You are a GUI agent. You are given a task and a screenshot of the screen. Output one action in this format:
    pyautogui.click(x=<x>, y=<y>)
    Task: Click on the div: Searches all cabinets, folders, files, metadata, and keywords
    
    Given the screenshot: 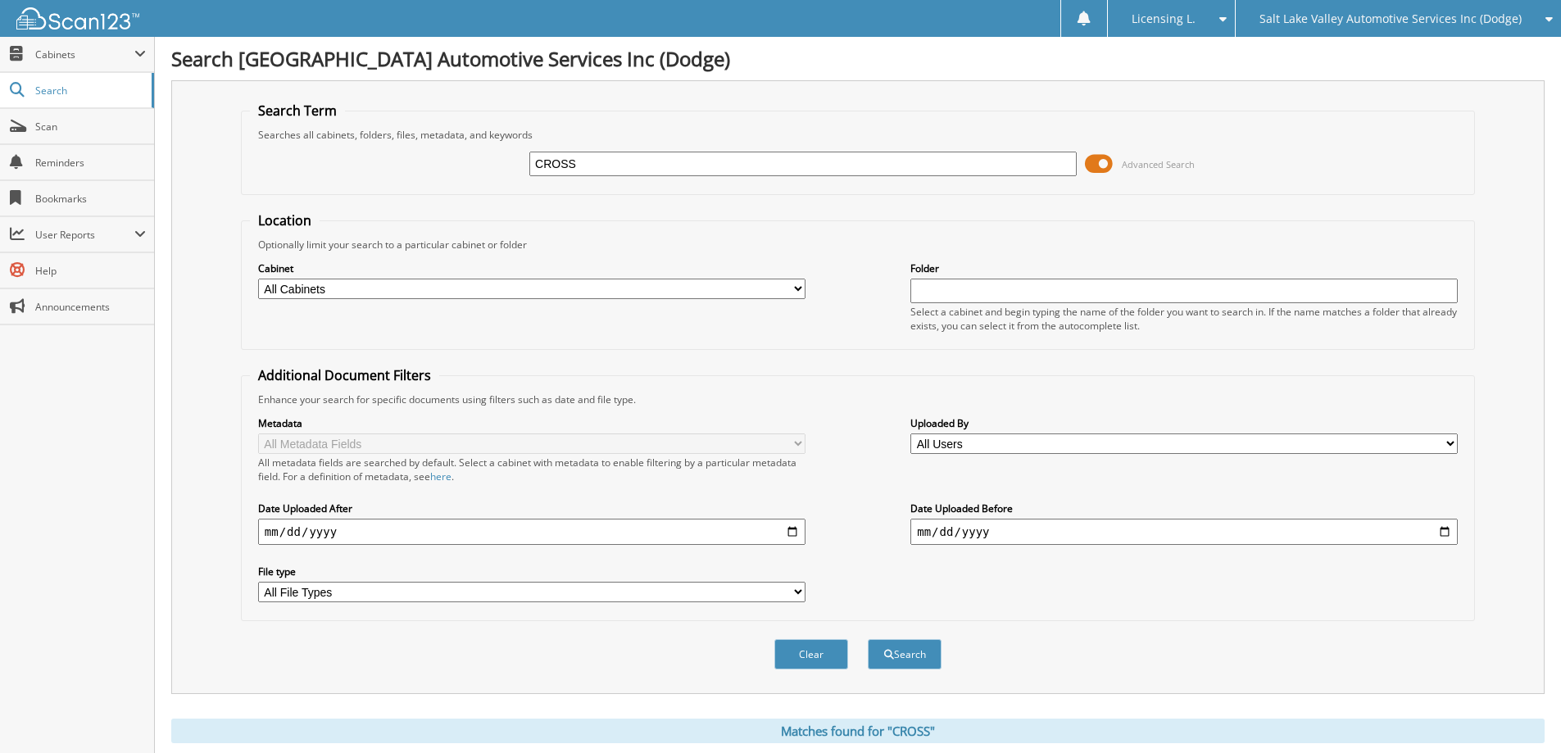 What is the action you would take?
    pyautogui.click(x=858, y=134)
    